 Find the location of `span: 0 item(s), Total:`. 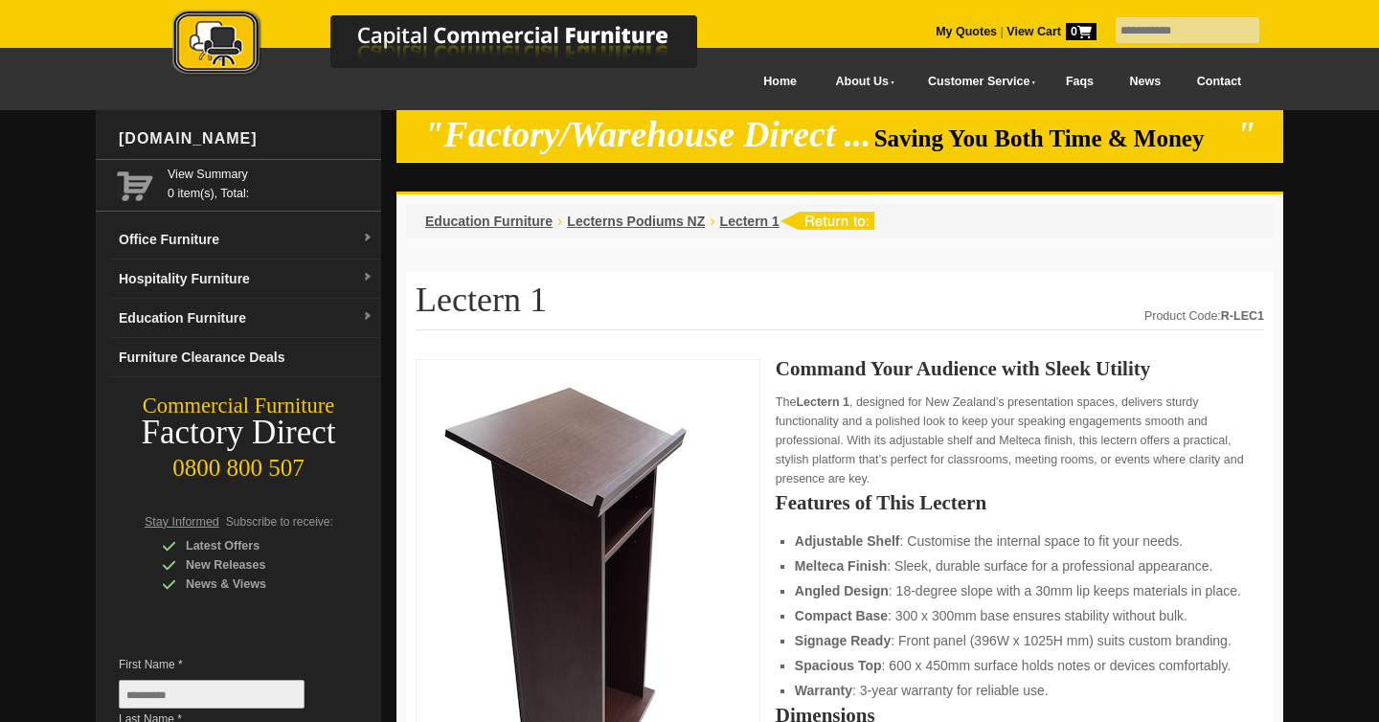

span: 0 item(s), Total: is located at coordinates (270, 182).